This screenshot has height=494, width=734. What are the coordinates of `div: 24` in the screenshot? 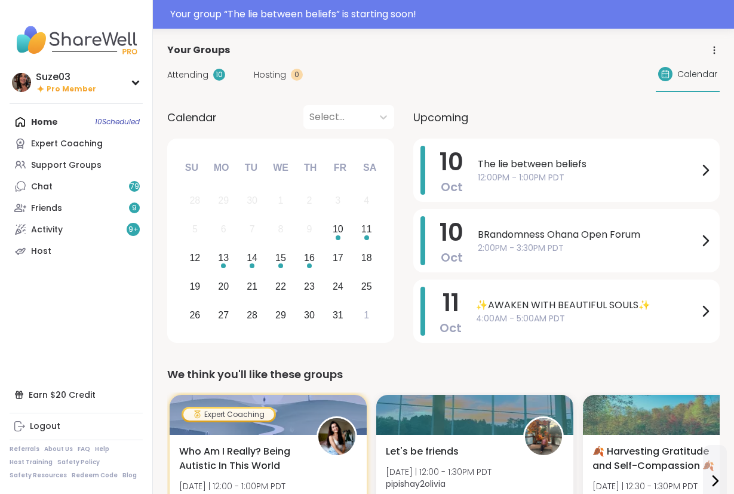 It's located at (338, 286).